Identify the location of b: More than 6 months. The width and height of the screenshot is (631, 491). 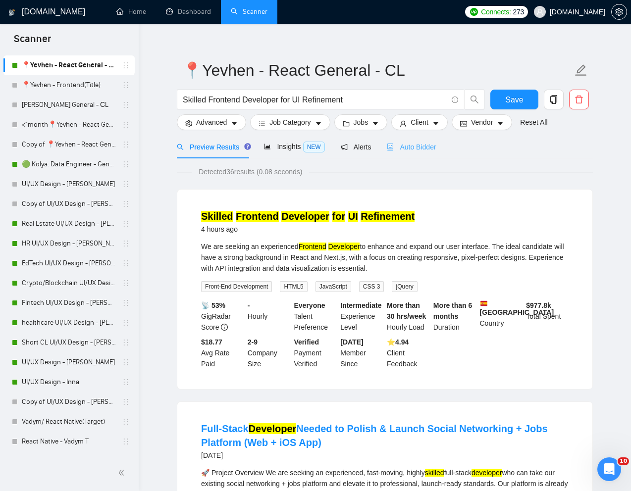
(453, 311).